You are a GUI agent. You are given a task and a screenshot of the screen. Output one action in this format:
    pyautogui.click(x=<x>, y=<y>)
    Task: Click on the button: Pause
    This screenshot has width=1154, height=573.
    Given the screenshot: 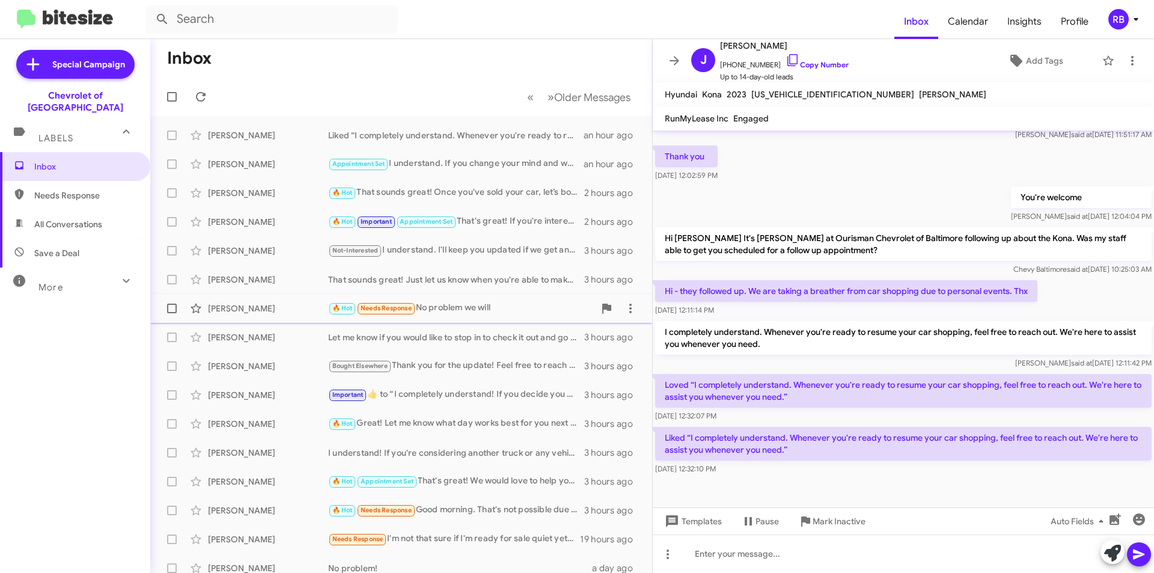 What is the action you would take?
    pyautogui.click(x=760, y=521)
    